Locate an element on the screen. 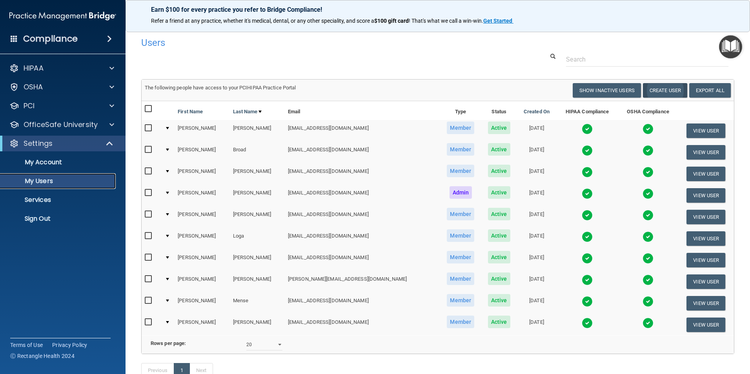 Image resolution: width=750 pixels, height=374 pixels. td: Mense is located at coordinates (257, 303).